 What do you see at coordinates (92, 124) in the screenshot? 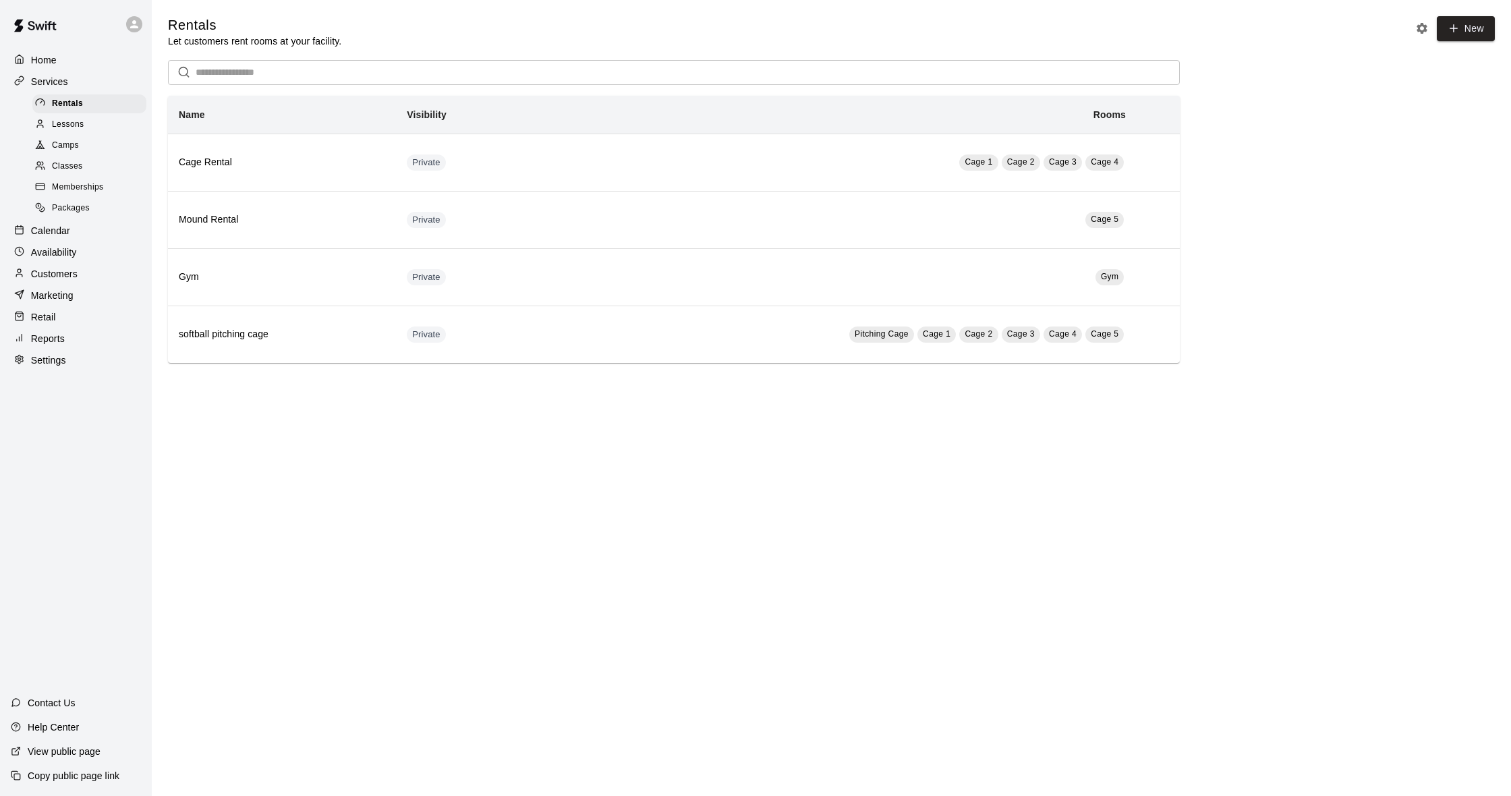
I see `a: Lessons` at bounding box center [92, 124].